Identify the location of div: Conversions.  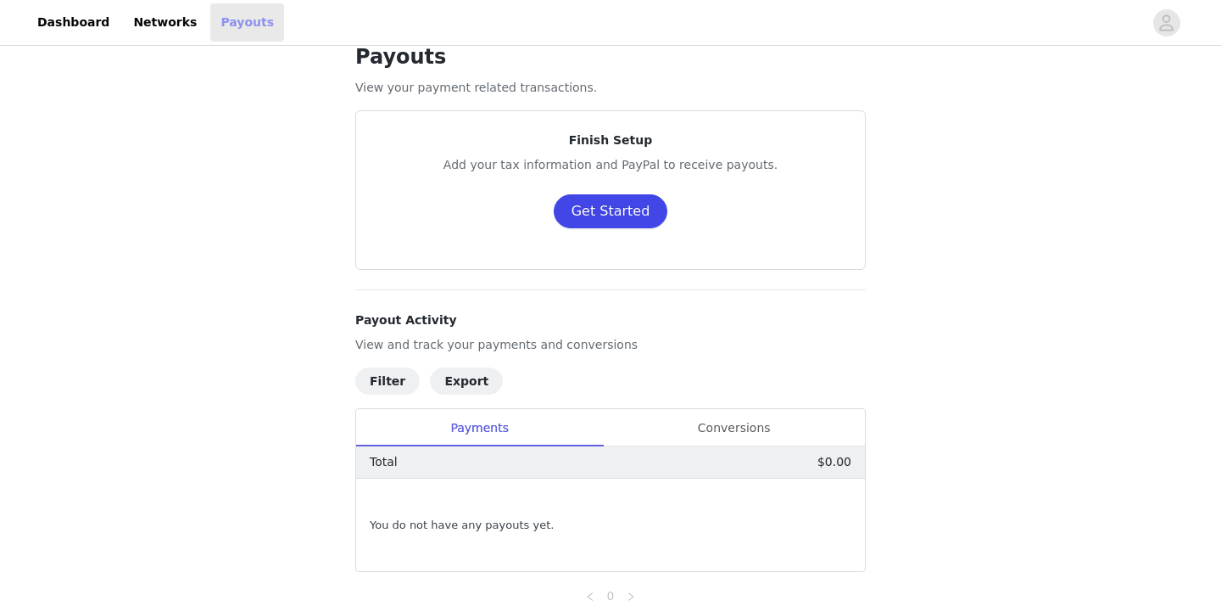
(734, 427).